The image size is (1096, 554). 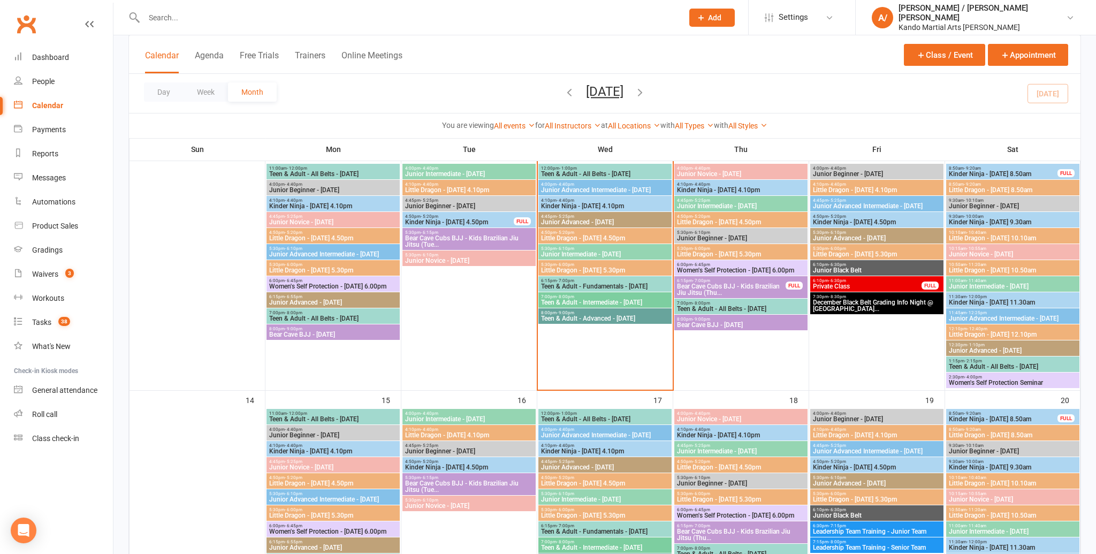 I want to click on span: - 10:40am, so click(x=976, y=232).